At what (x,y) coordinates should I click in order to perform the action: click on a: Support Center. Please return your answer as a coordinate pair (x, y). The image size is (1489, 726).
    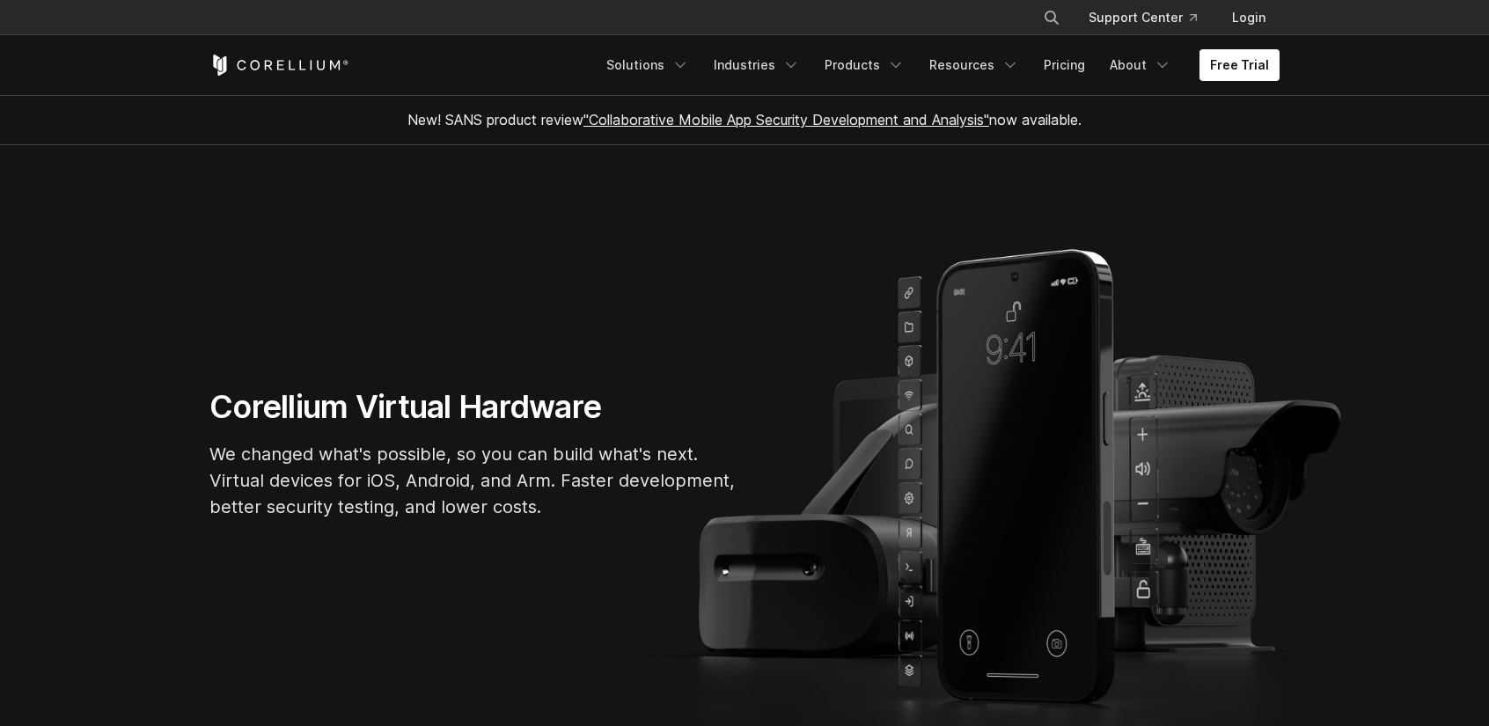
    Looking at the image, I should click on (1142, 18).